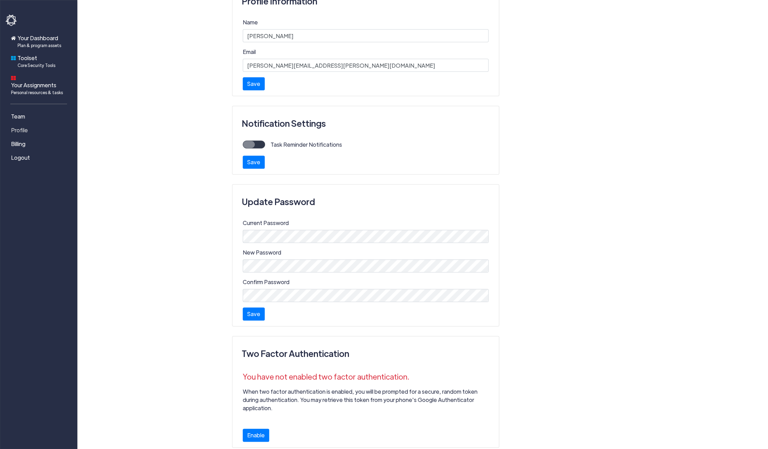 This screenshot has height=449, width=768. What do you see at coordinates (19, 130) in the screenshot?
I see `span: Profile` at bounding box center [19, 130].